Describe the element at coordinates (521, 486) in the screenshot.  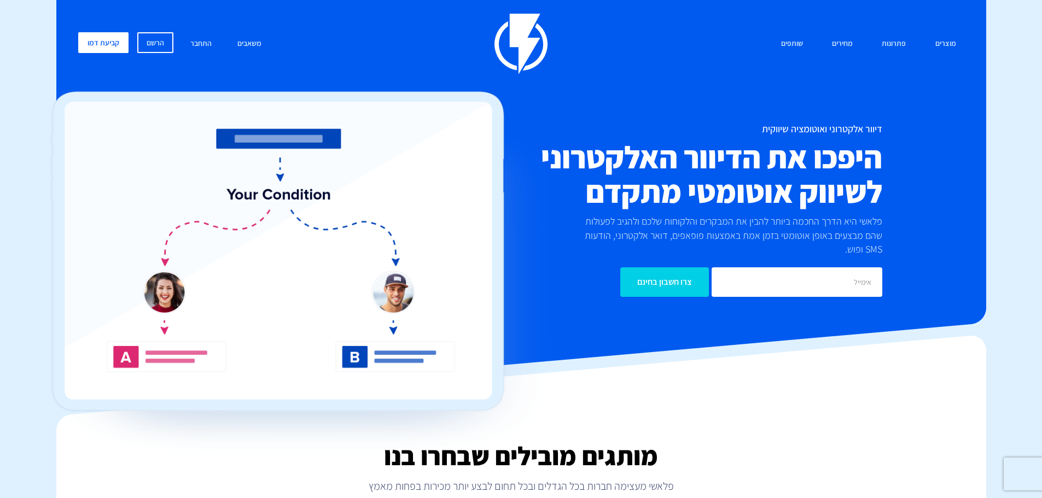
I see `p: פלאשי מעצימה חברות בכל הגדלים ובכל תחום לבצע יותר מכירות בפחות מאמץ` at that location.